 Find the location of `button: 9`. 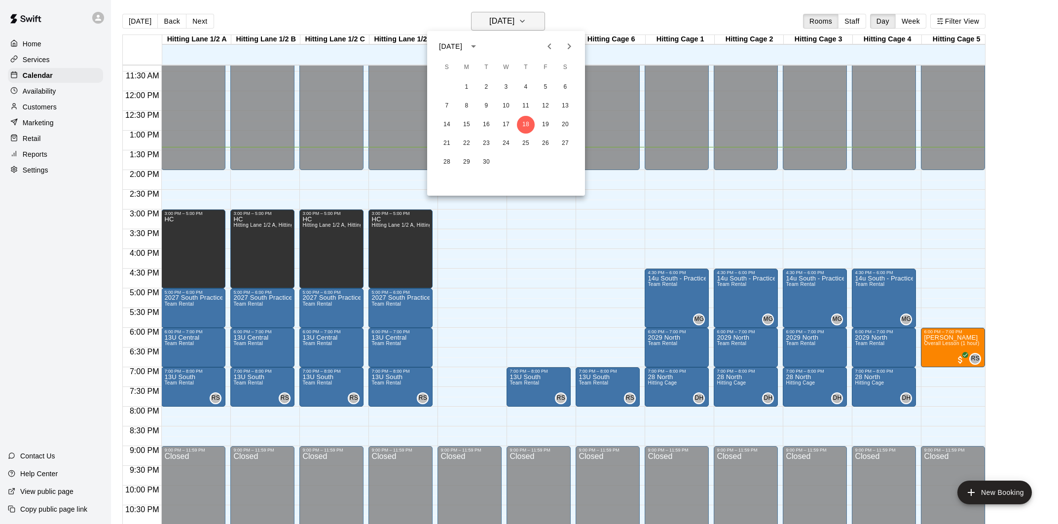

button: 9 is located at coordinates (486, 106).